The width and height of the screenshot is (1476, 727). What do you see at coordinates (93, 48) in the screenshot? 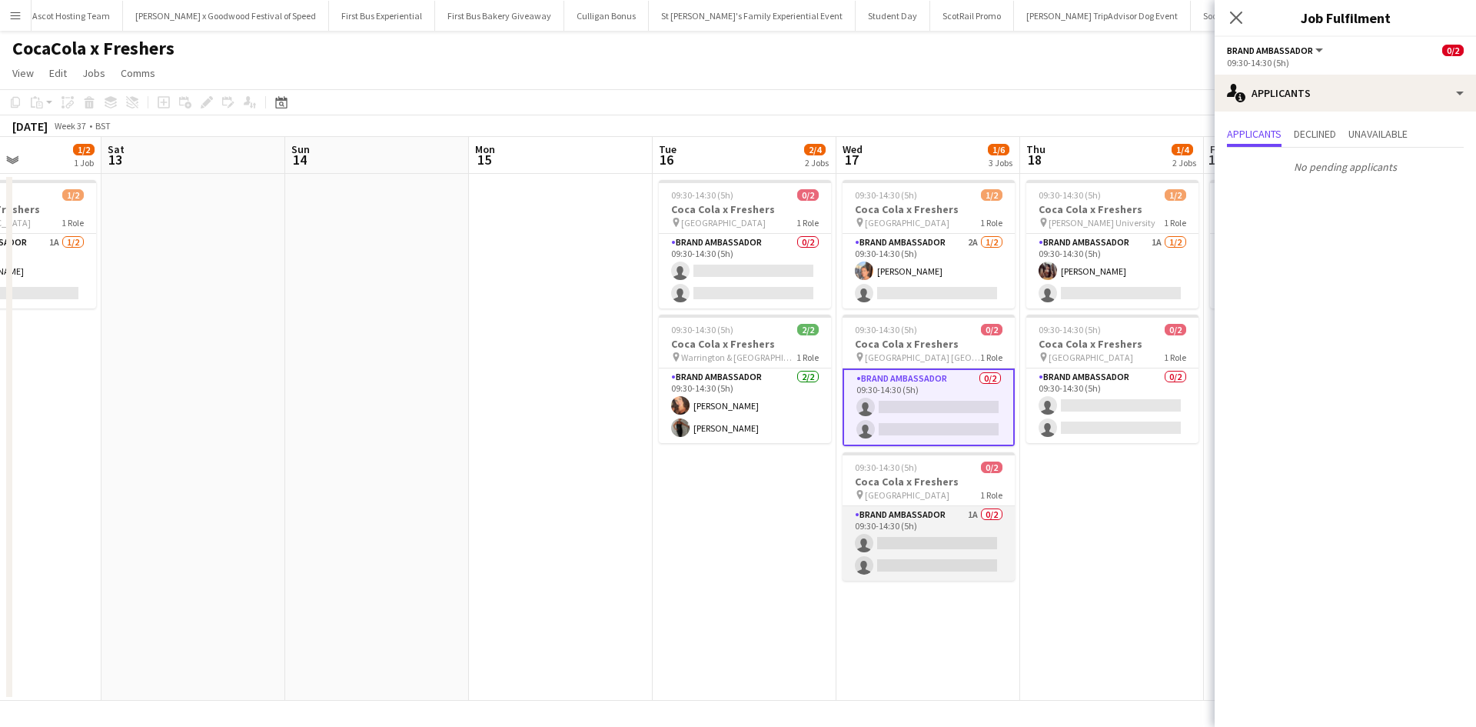
I see `h1: CocaCola x Freshers` at bounding box center [93, 48].